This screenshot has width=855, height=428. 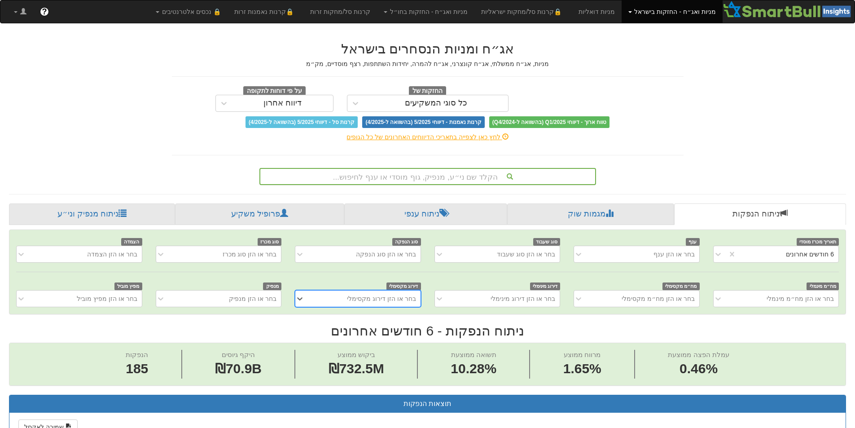 I want to click on div: בחר או הזן הצמדה, so click(x=112, y=254).